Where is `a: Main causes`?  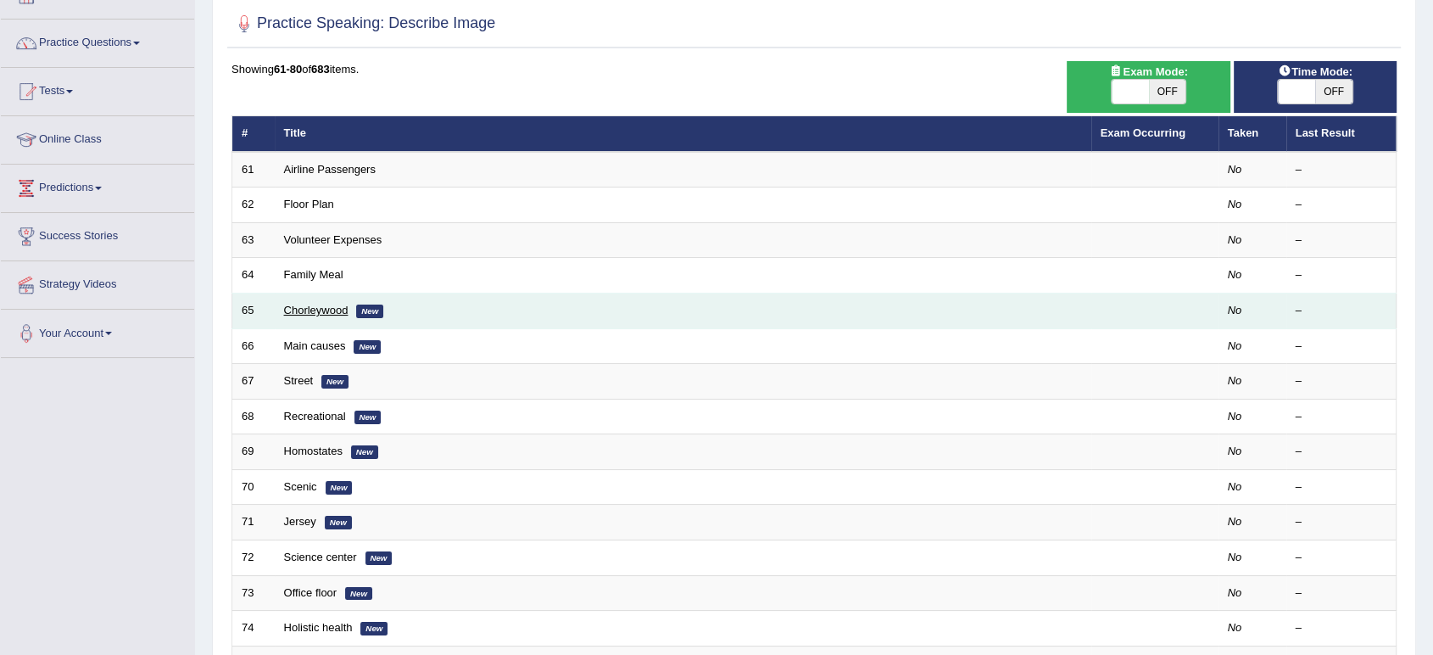 a: Main causes is located at coordinates (315, 345).